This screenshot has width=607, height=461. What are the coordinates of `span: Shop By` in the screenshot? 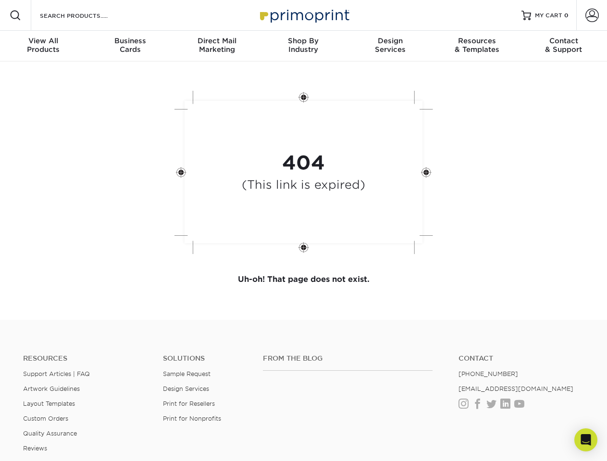 It's located at (303, 41).